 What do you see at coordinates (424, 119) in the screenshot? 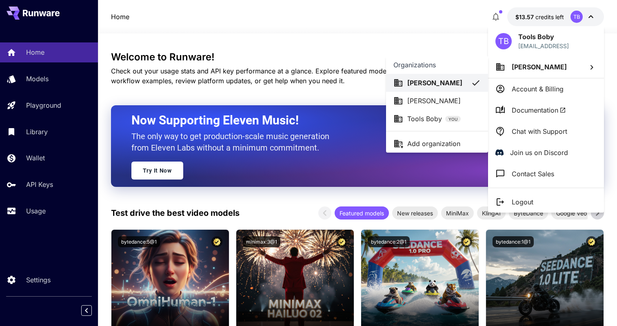
I see `p: Tools Boby` at bounding box center [424, 119].